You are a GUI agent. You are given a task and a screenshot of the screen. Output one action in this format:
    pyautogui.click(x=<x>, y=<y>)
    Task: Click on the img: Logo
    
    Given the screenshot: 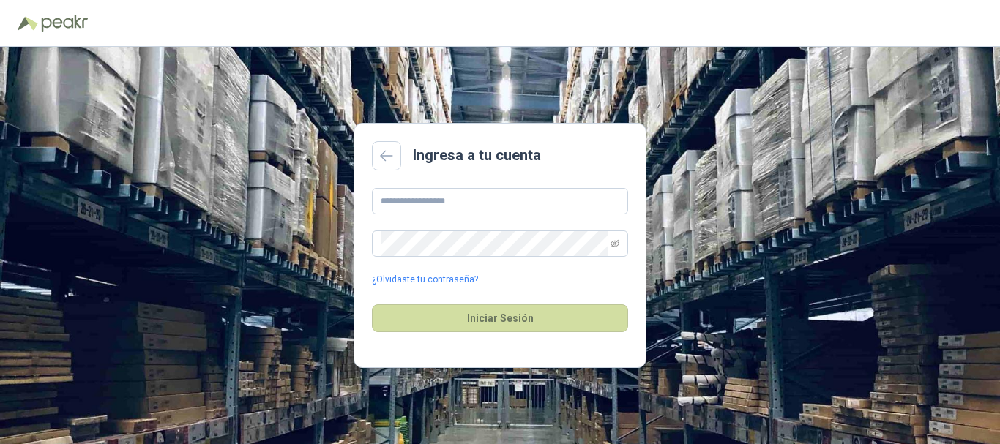 What is the action you would take?
    pyautogui.click(x=28, y=23)
    